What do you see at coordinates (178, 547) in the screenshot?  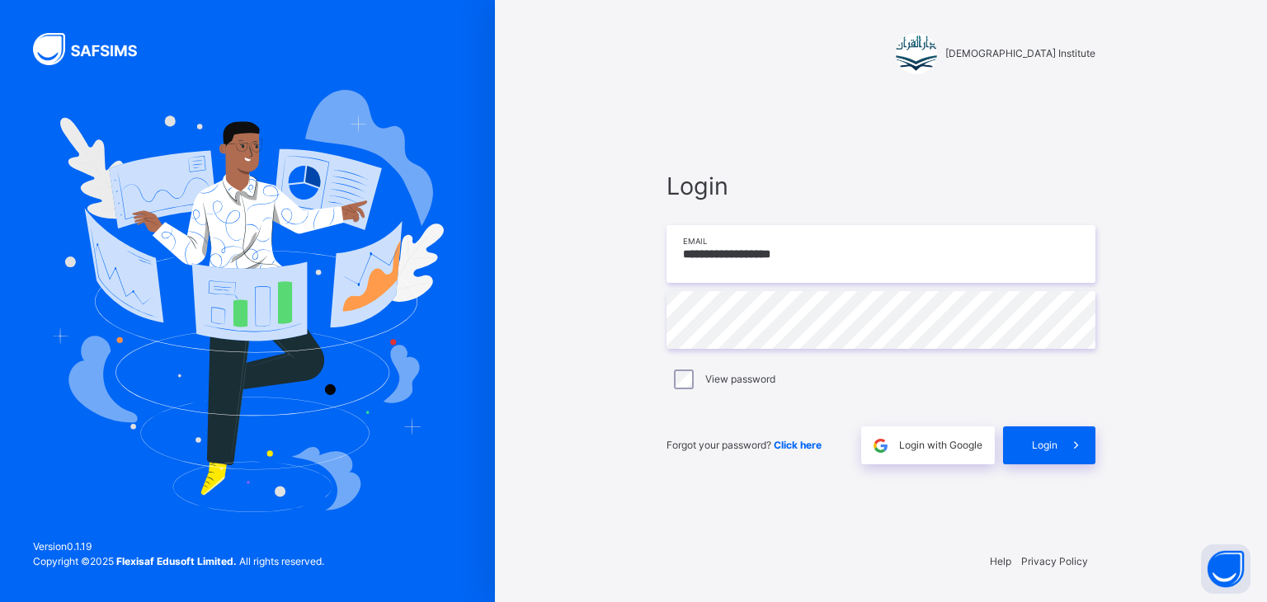 I see `span: Version 0.1.19` at bounding box center [178, 547].